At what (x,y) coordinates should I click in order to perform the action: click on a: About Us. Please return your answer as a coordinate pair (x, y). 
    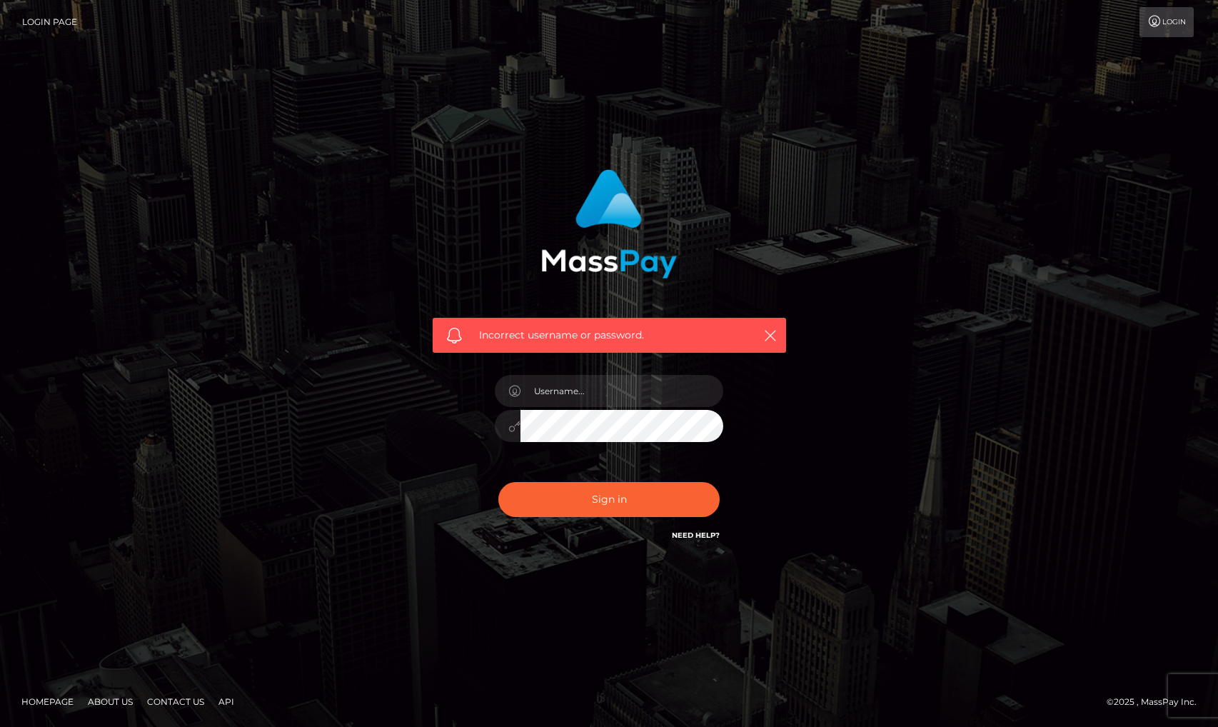
    Looking at the image, I should click on (110, 701).